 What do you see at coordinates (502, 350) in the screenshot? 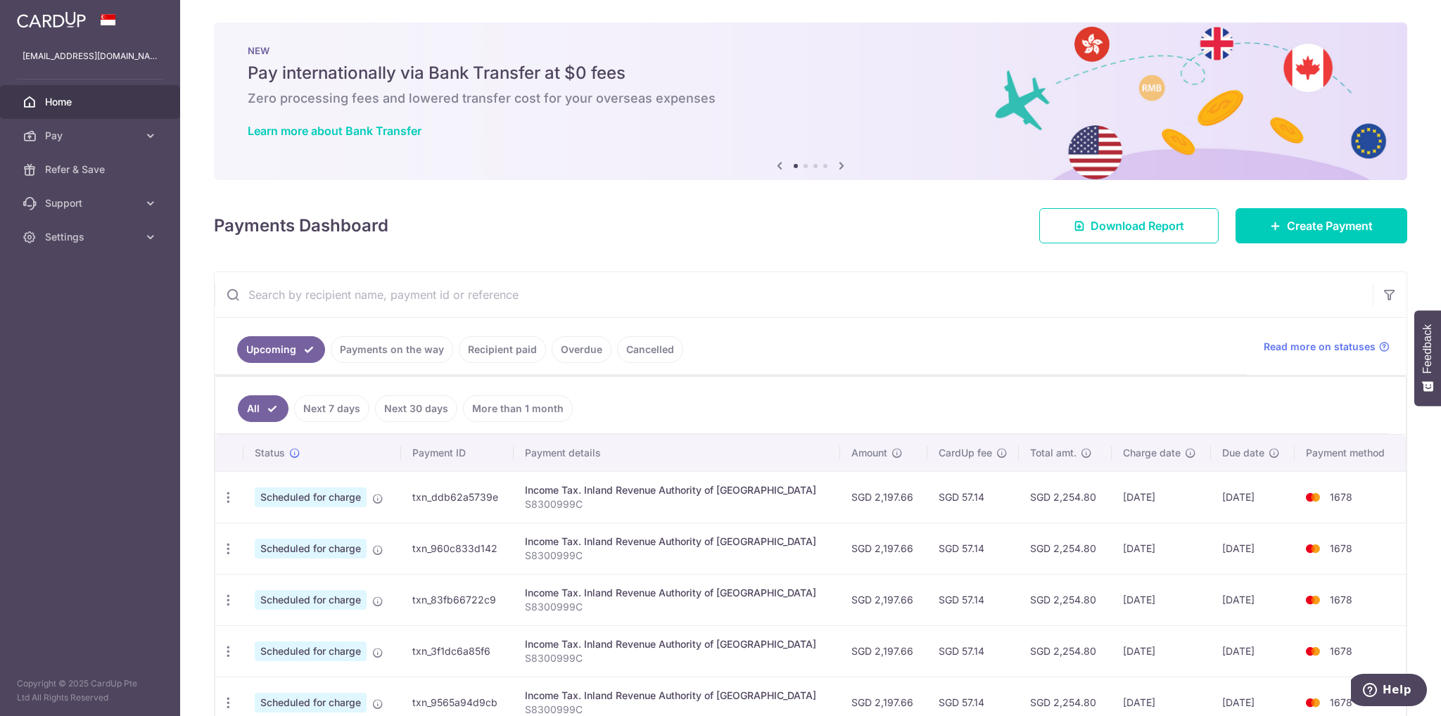
I see `a: Recipient paid` at bounding box center [502, 350].